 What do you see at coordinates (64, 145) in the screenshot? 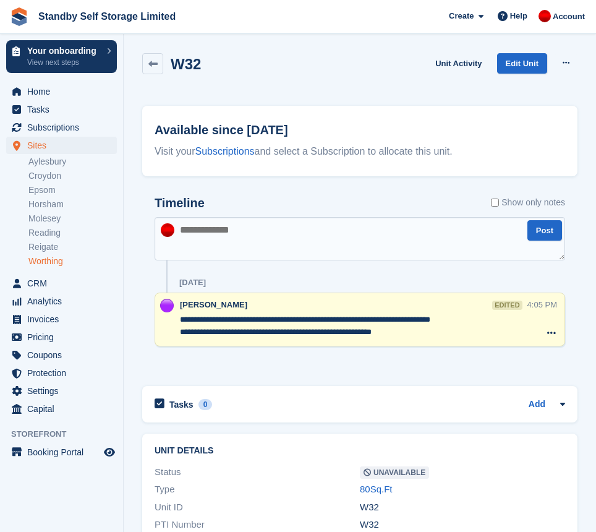
I see `span: Sites` at bounding box center [64, 145].